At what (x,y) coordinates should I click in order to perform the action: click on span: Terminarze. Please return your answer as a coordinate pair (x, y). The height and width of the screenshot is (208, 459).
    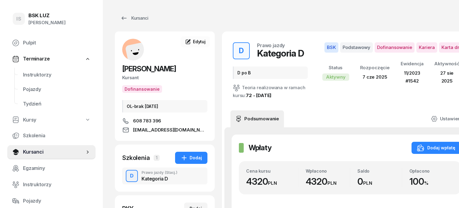
    Looking at the image, I should click on (36, 59).